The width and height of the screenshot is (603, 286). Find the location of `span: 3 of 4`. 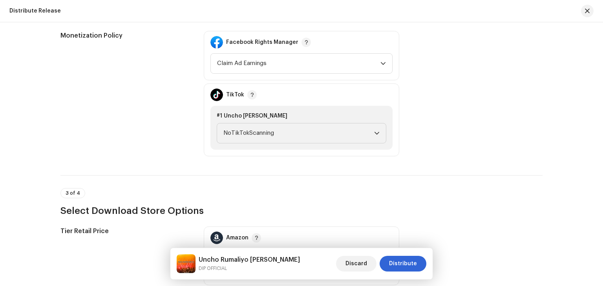

span: 3 of 4 is located at coordinates (73, 193).